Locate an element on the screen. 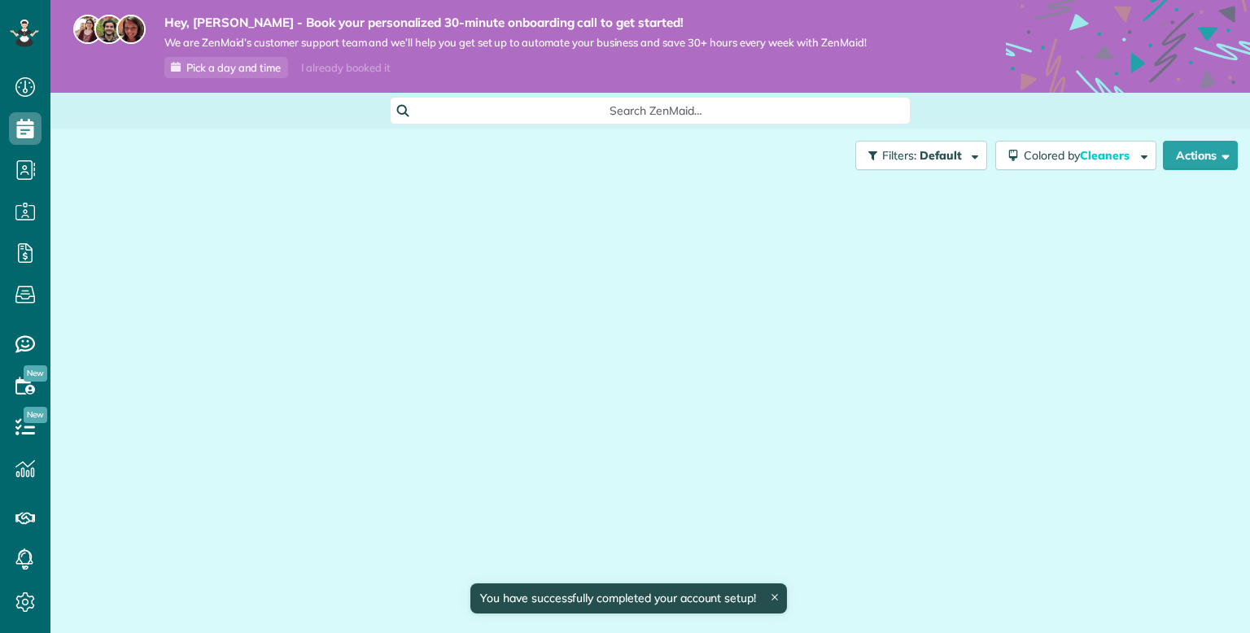 This screenshot has width=1250, height=633. span: Colored by is located at coordinates (1079, 155).